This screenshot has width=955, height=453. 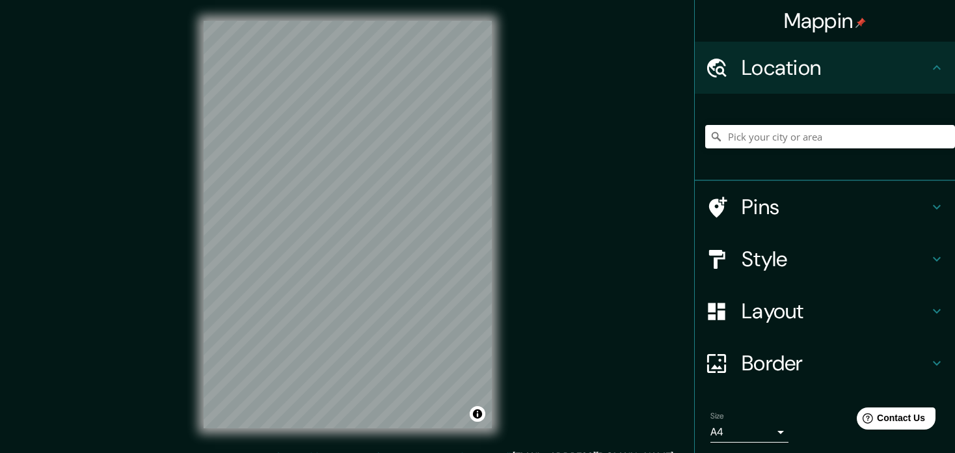 What do you see at coordinates (825, 259) in the screenshot?
I see `div: Style` at bounding box center [825, 259].